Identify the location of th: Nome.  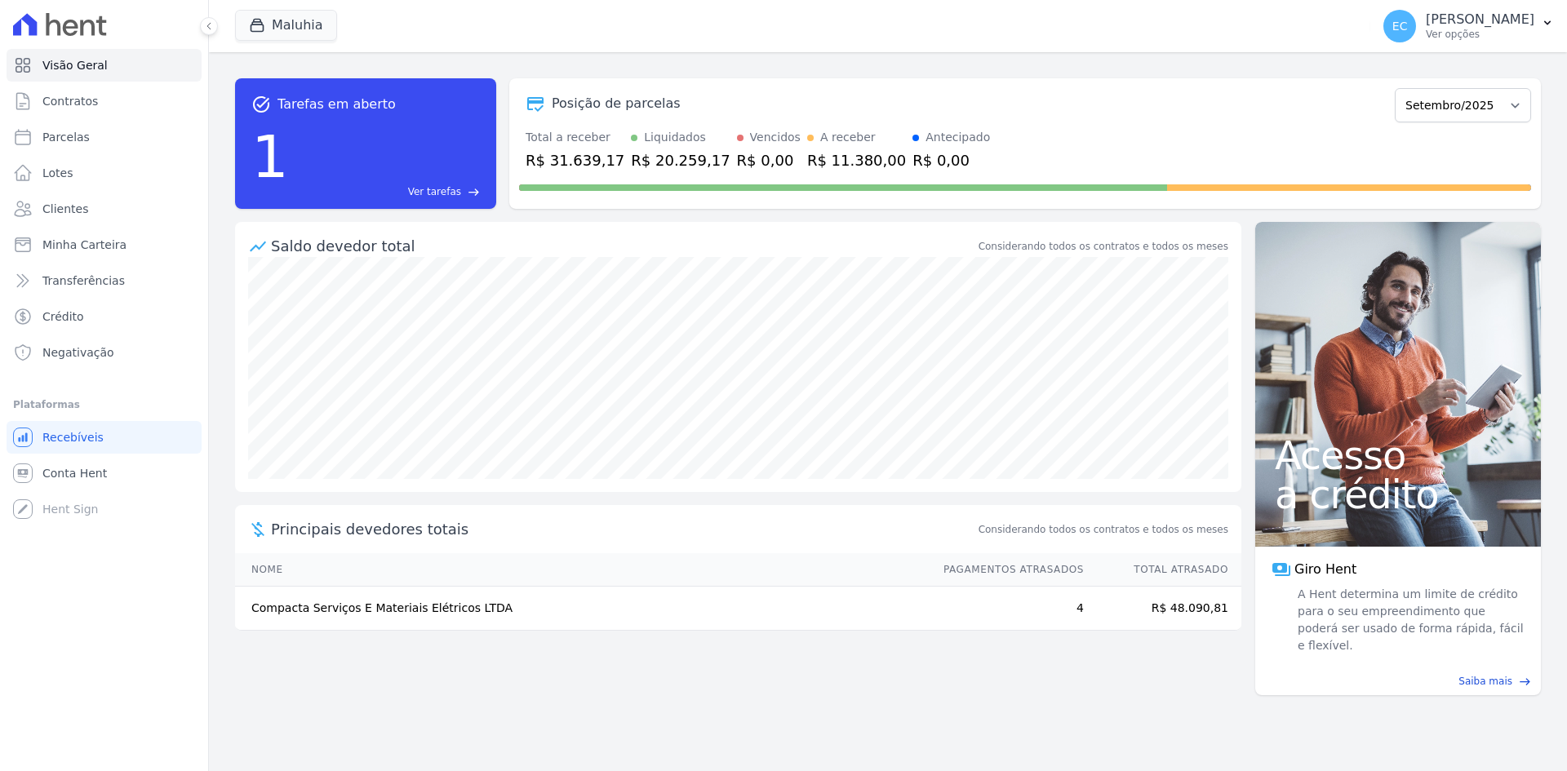
(581, 570).